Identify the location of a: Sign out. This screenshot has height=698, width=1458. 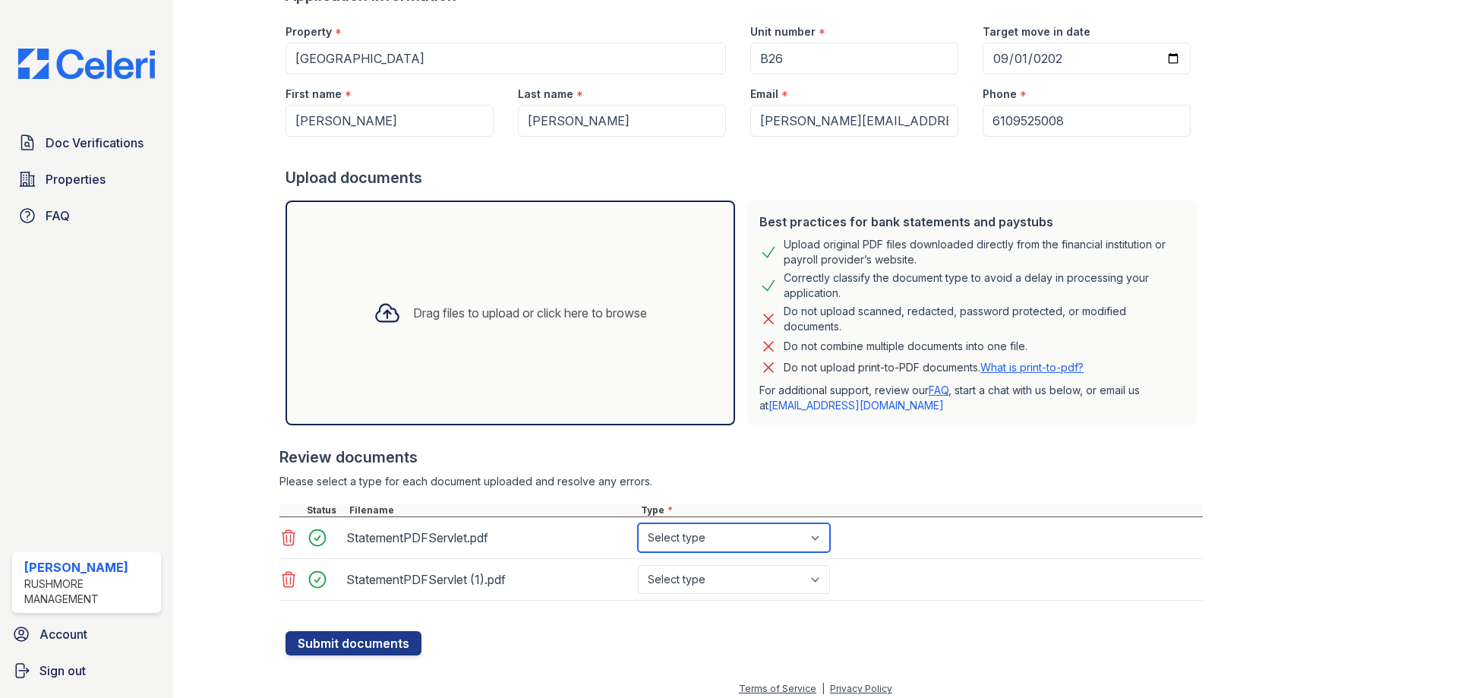
(87, 670).